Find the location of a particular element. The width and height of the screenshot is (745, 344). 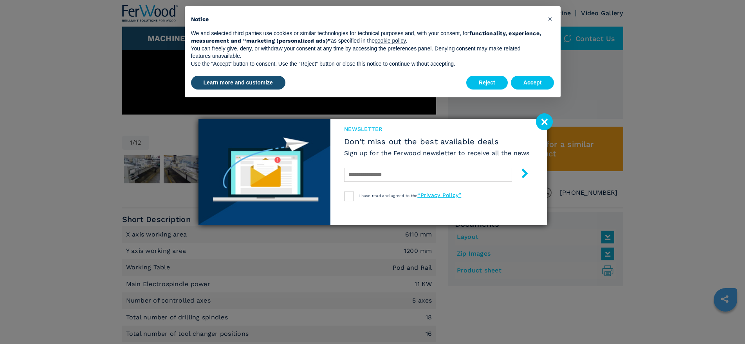

button: submit-button is located at coordinates (520, 174).